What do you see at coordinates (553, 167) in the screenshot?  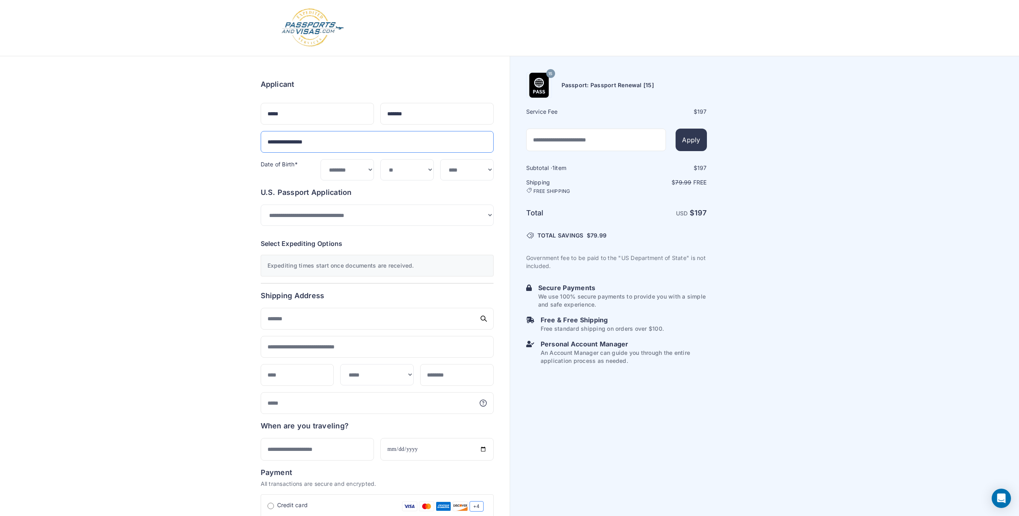 I see `span: 1` at bounding box center [553, 167].